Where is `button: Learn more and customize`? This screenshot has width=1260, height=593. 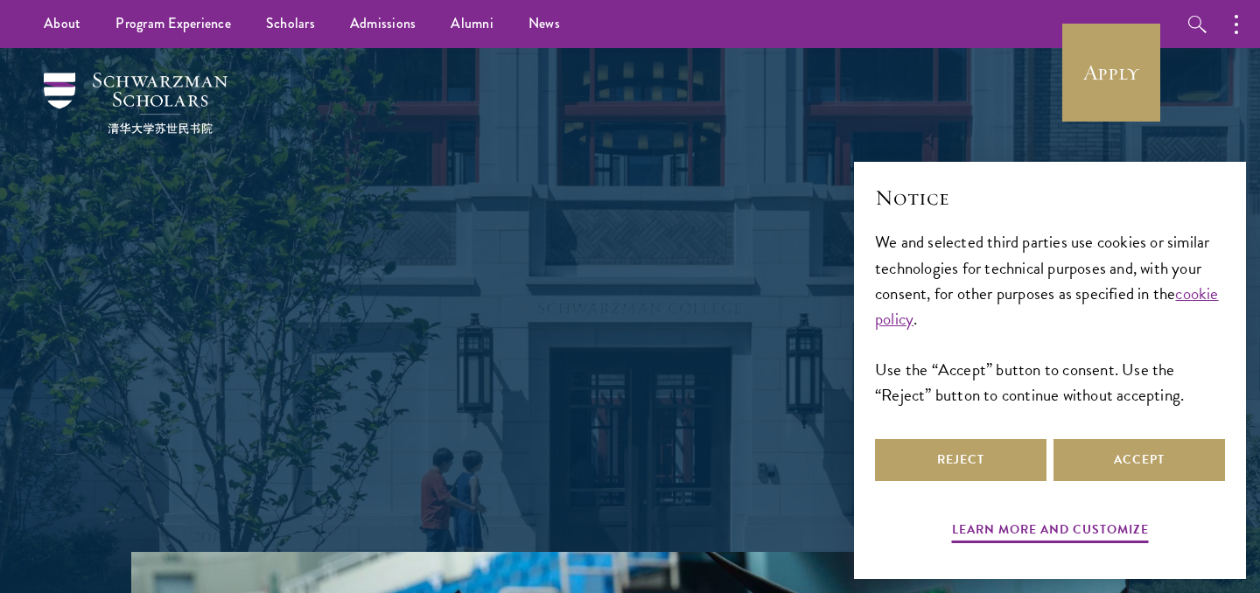
button: Learn more and customize is located at coordinates (1050, 532).